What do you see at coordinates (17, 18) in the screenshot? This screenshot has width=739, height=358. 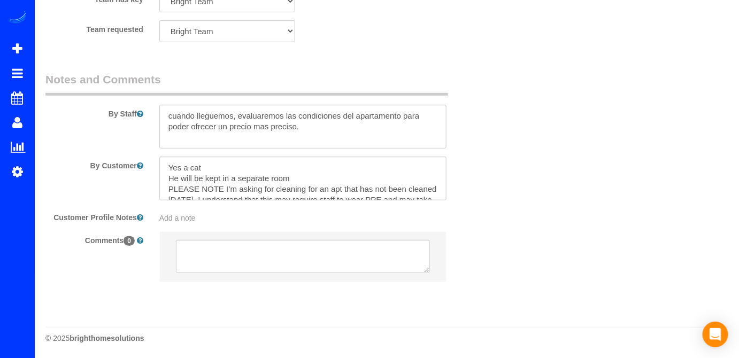 I see `a: Automaid Logo` at bounding box center [17, 18].